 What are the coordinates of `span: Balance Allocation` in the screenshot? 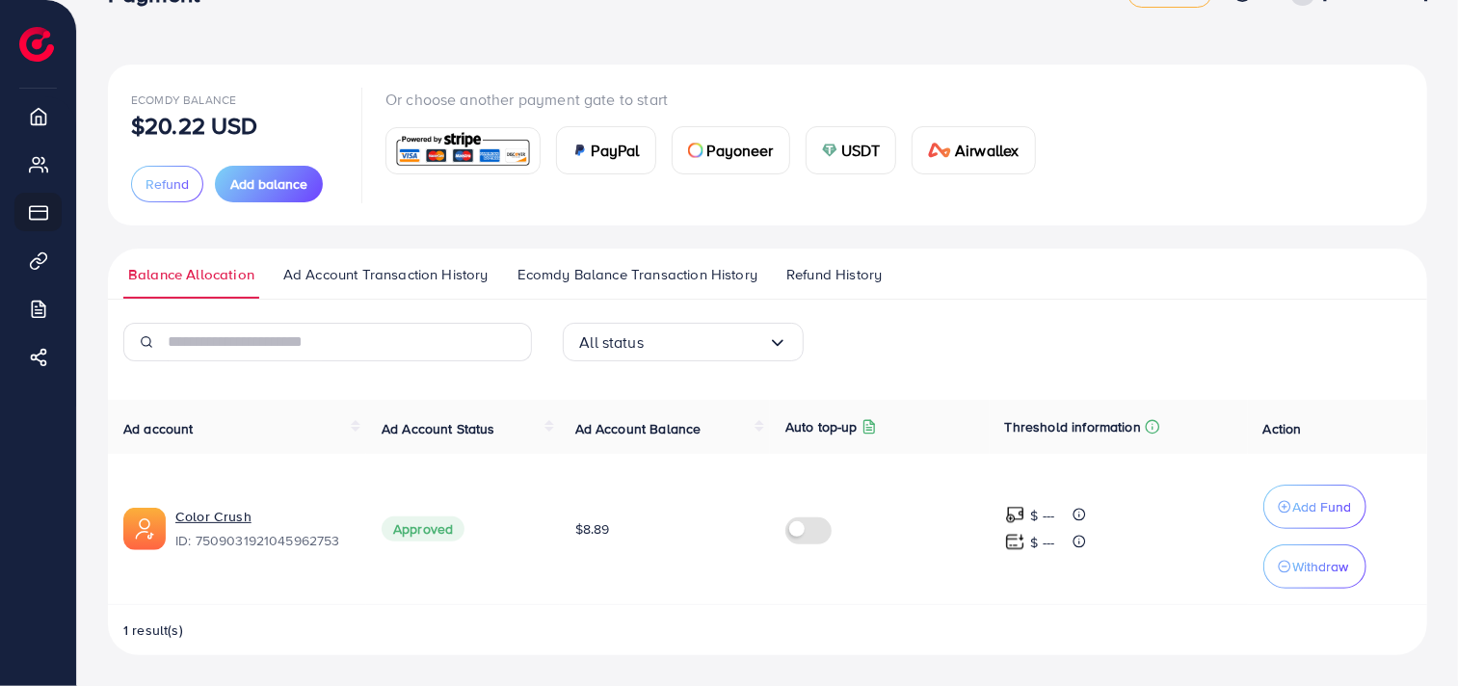 It's located at (191, 275).